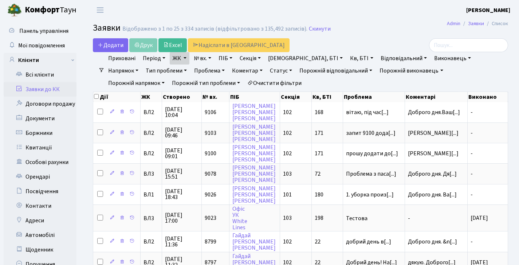  What do you see at coordinates (40, 60) in the screenshot?
I see `a: Клієнти` at bounding box center [40, 60].